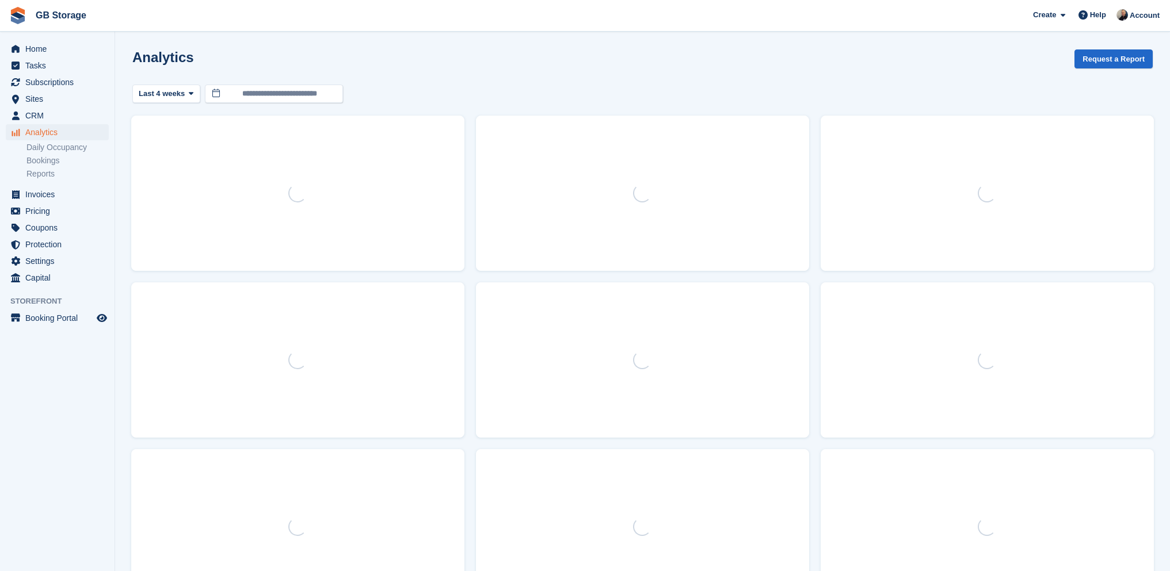  What do you see at coordinates (60, 99) in the screenshot?
I see `span: Sites` at bounding box center [60, 99].